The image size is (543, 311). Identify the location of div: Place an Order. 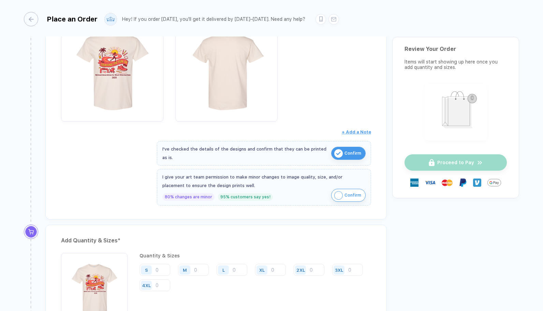
(72, 19).